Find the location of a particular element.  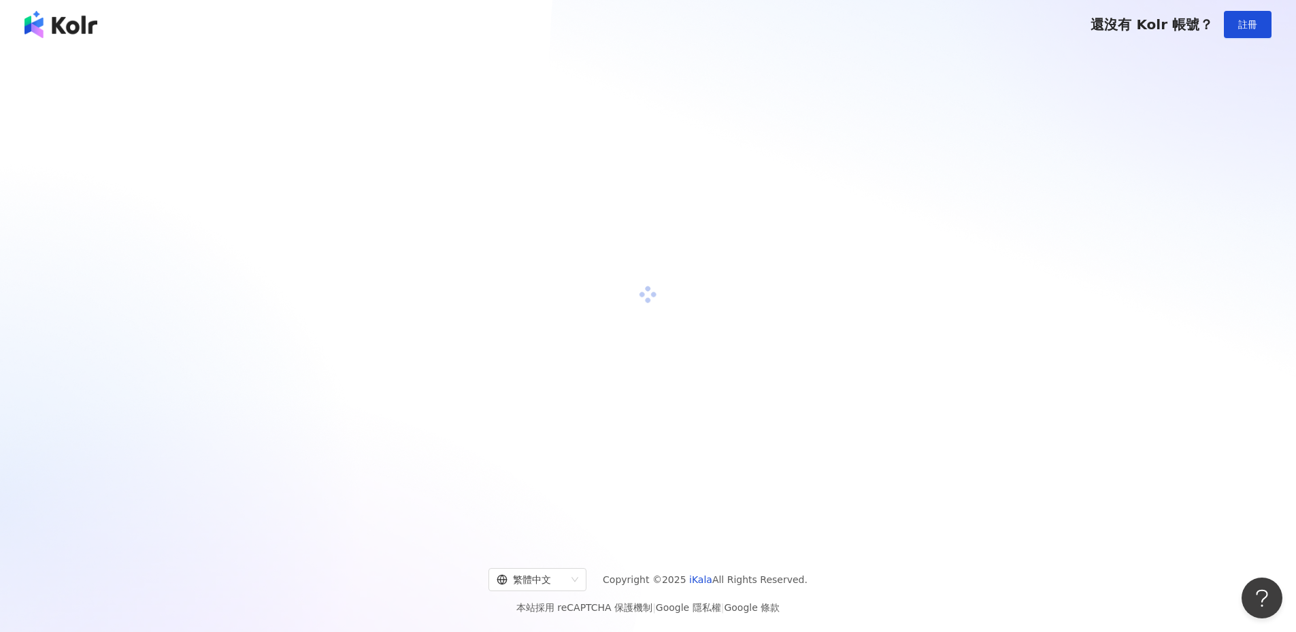

a: iKala is located at coordinates (701, 580).